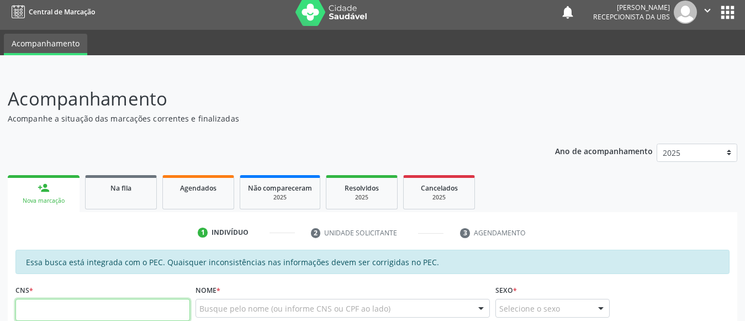  I want to click on p: Acompanhamento, so click(263, 99).